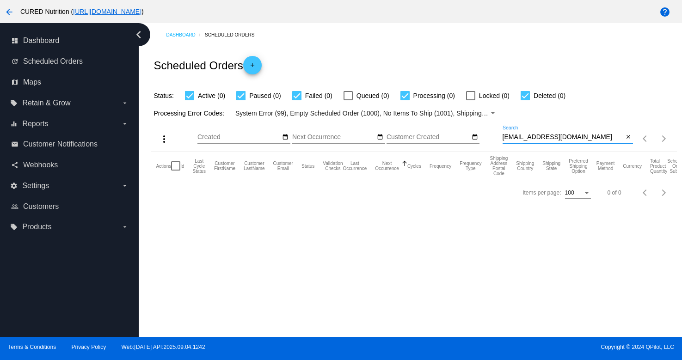 This screenshot has width=682, height=360. What do you see at coordinates (41, 207) in the screenshot?
I see `span: Customers` at bounding box center [41, 207].